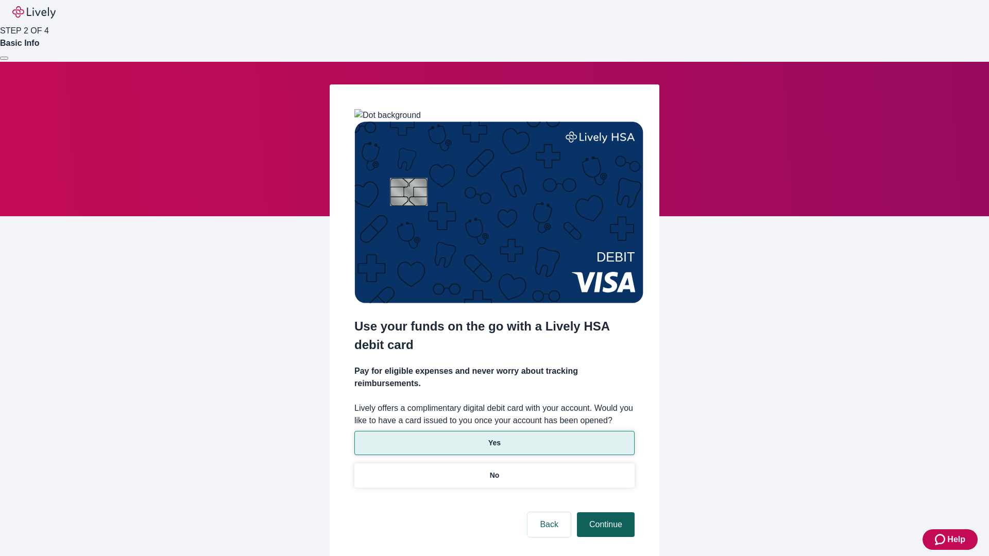 The height and width of the screenshot is (556, 989). I want to click on img: Lively, so click(34, 12).